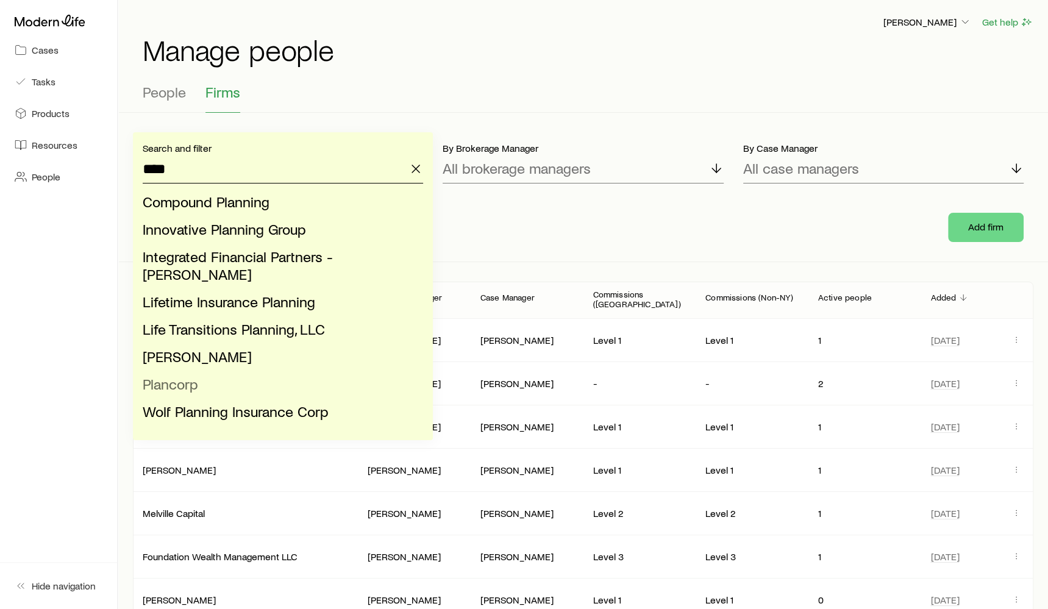 This screenshot has width=1048, height=609. Describe the element at coordinates (279, 202) in the screenshot. I see `li: Compound Planning` at that location.